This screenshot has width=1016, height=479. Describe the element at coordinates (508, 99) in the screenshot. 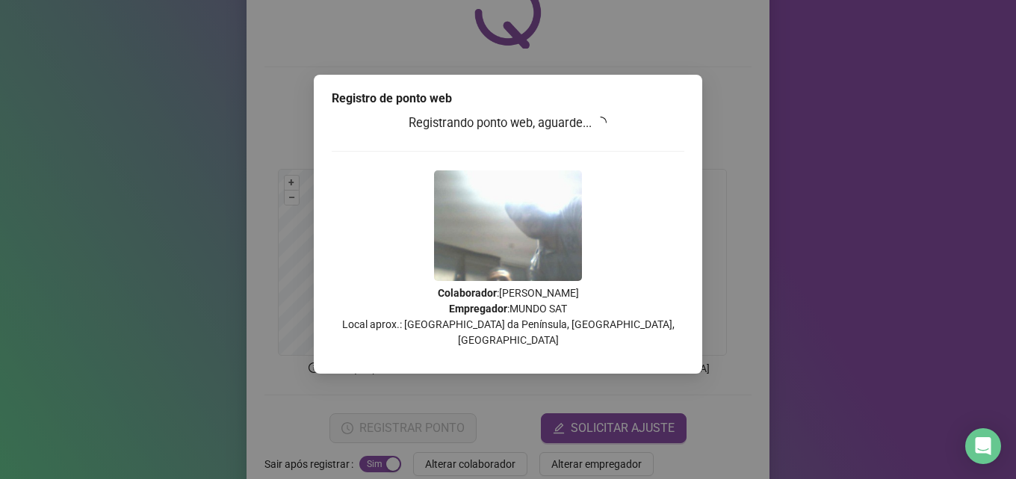

I see `div: Registro de ponto web` at that location.